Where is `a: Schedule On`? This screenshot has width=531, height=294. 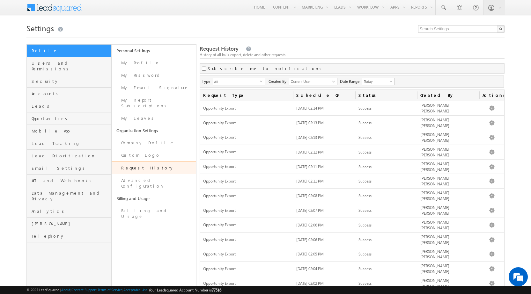 a: Schedule On is located at coordinates (324, 95).